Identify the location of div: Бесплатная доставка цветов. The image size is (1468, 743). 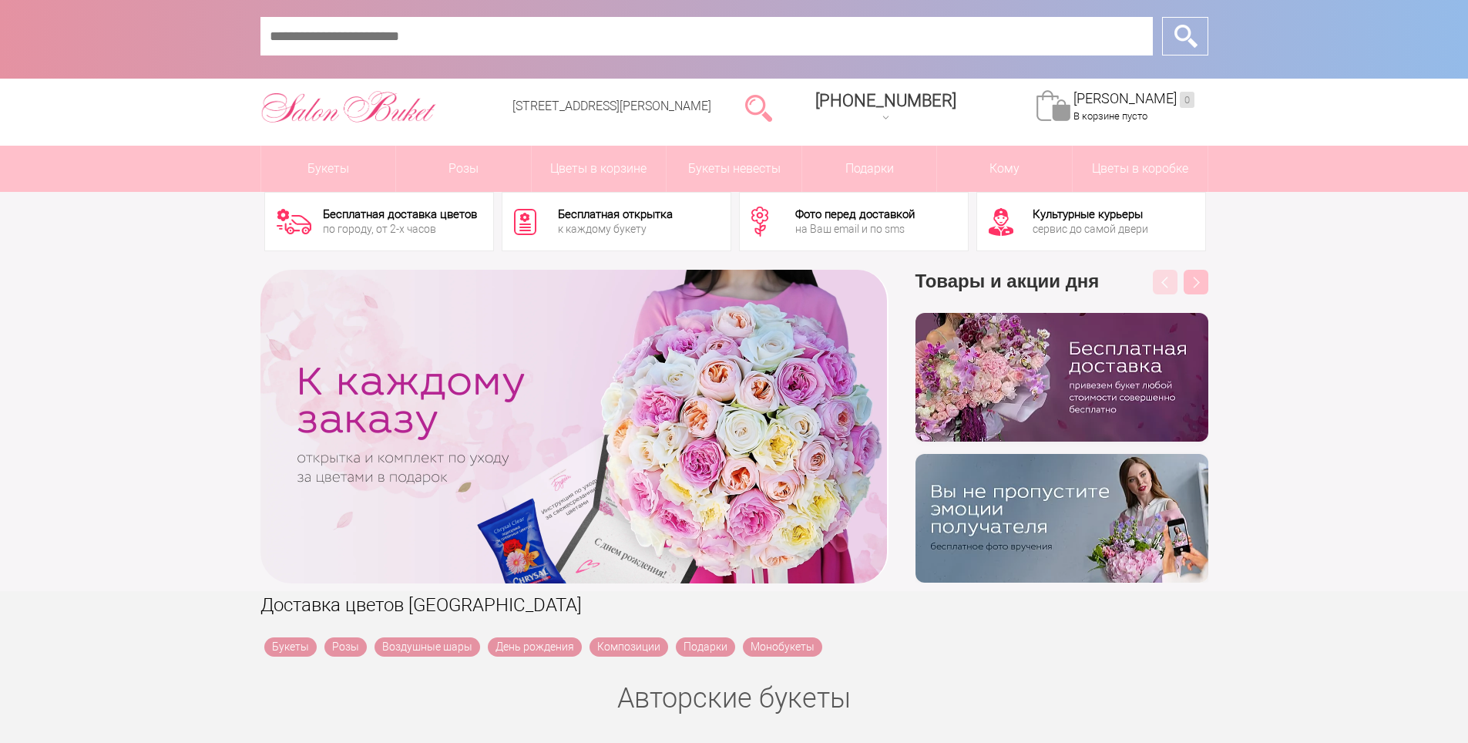
(400, 214).